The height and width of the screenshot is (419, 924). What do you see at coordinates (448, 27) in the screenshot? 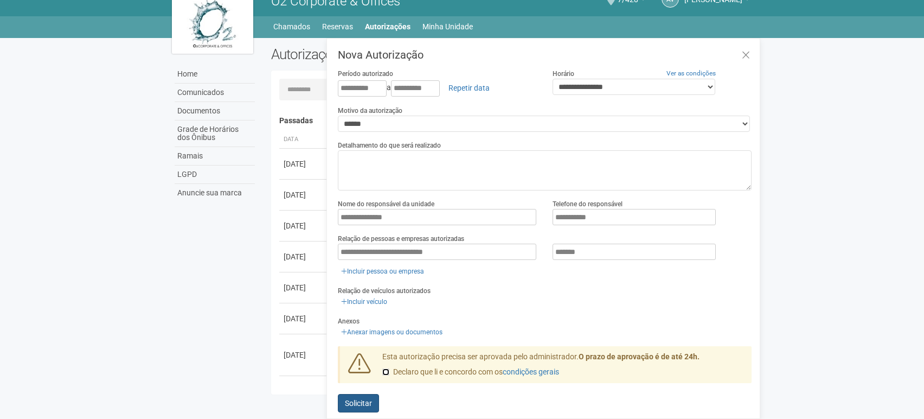
I see `a: Minha Unidade` at bounding box center [448, 27].